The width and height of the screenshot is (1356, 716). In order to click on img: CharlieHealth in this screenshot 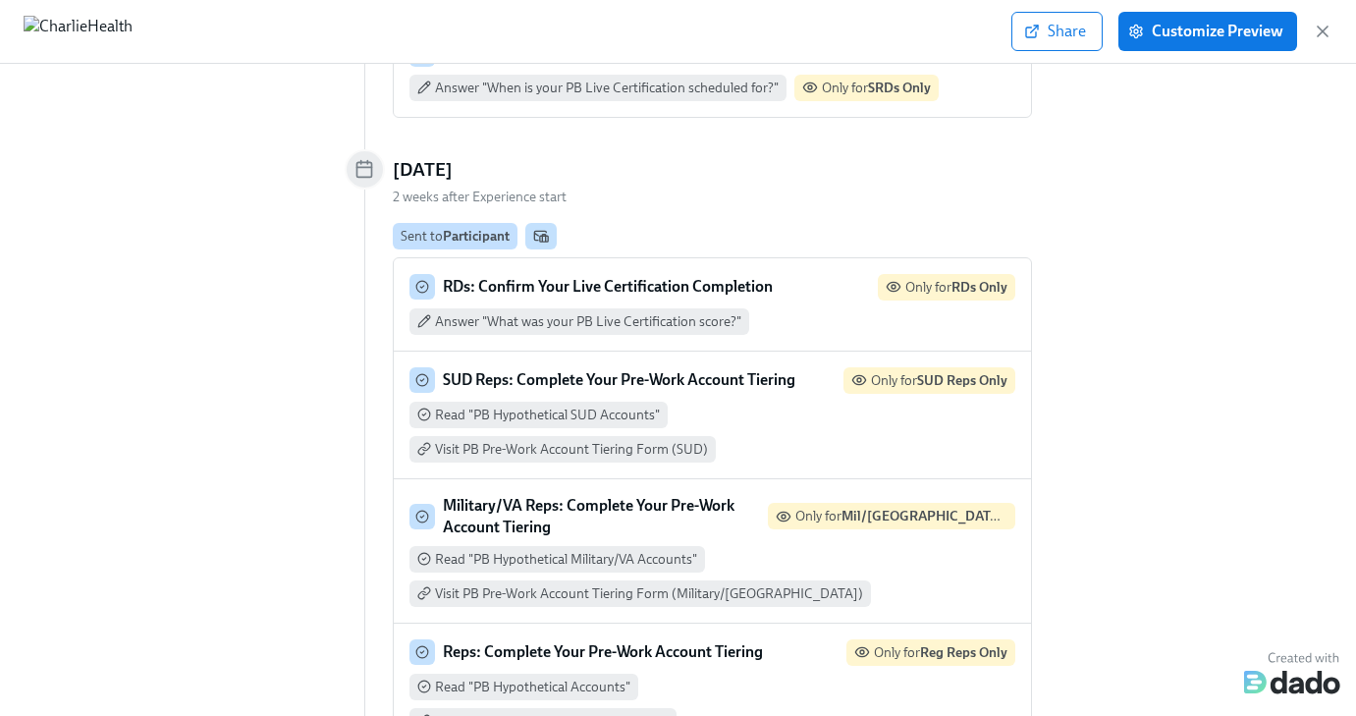, I will do `click(78, 31)`.